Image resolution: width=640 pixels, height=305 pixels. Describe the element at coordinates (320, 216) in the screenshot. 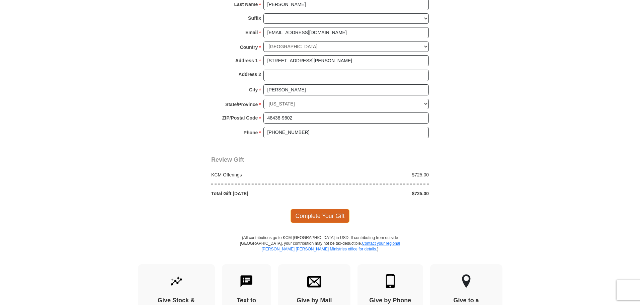

I see `span: Complete Your Gift` at that location.